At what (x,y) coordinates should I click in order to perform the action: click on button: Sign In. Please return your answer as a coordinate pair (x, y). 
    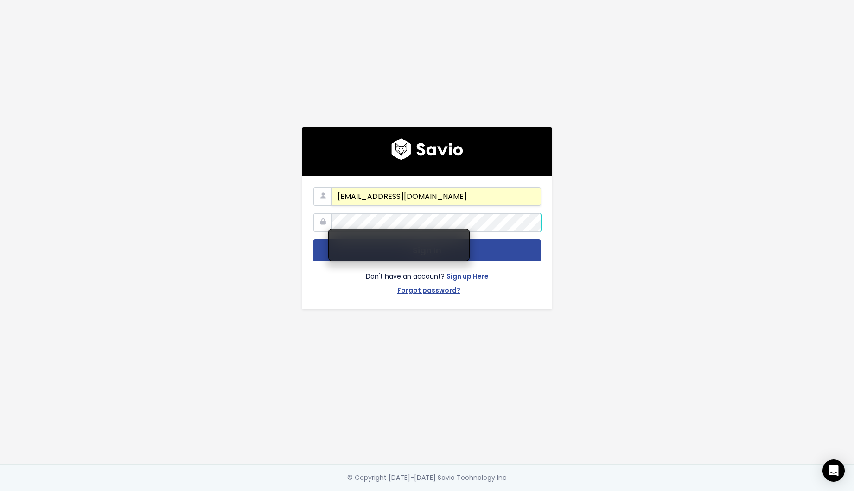
    Looking at the image, I should click on (427, 250).